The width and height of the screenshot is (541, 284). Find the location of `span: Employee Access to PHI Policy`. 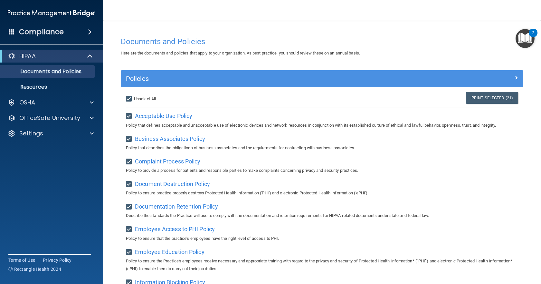

span: Employee Access to PHI Policy is located at coordinates (175, 228).